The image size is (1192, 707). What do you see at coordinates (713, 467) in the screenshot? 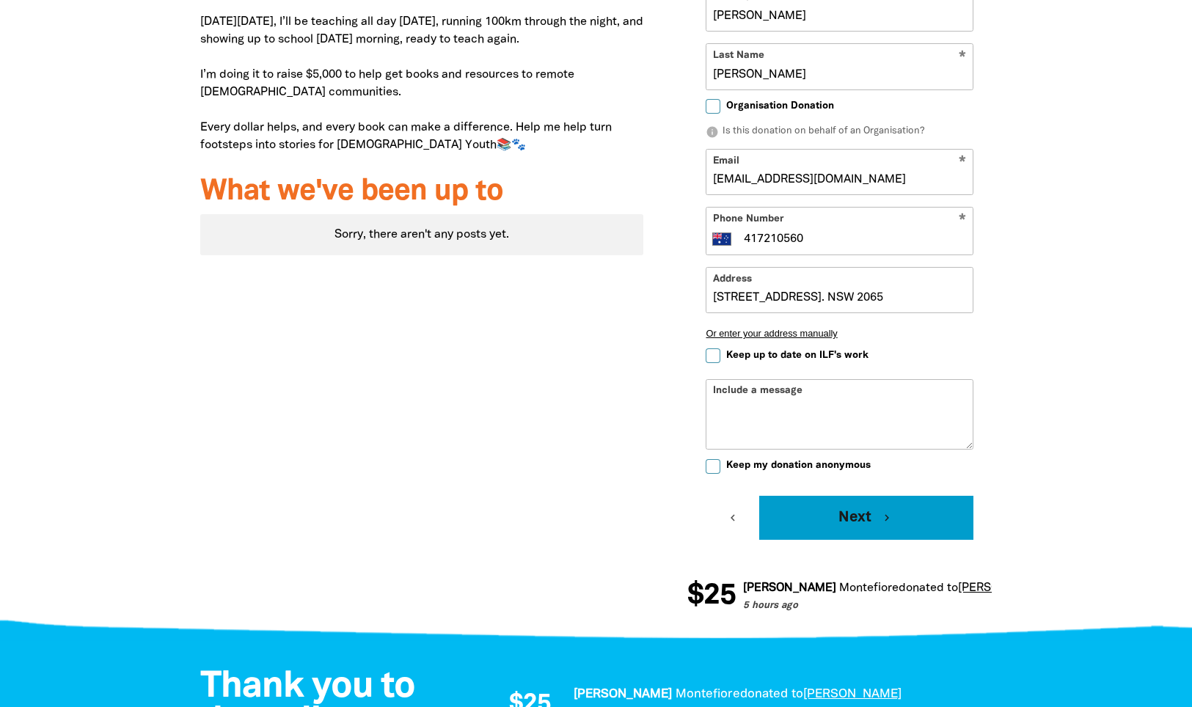
I see `input: Keep my donation anonymous` at bounding box center [713, 467].